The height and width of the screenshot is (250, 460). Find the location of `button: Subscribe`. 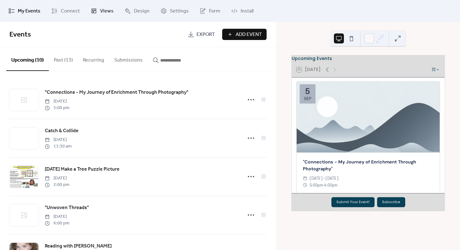

button: Subscribe is located at coordinates (391, 203).